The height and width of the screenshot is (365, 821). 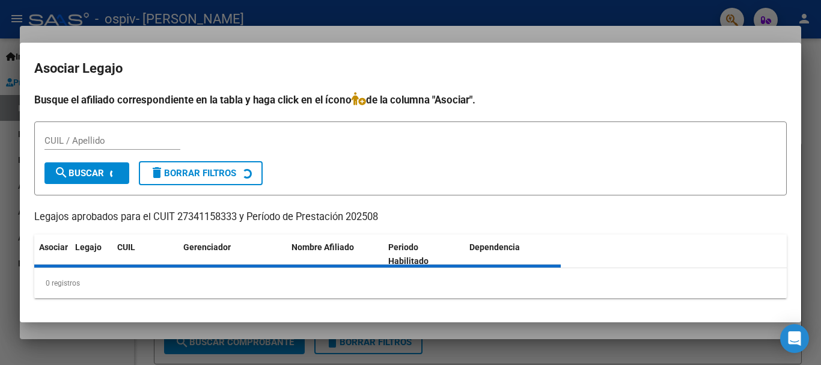 What do you see at coordinates (335, 254) in the screenshot?
I see `datatable-header-cell: Nombre Afiliado` at bounding box center [335, 254].